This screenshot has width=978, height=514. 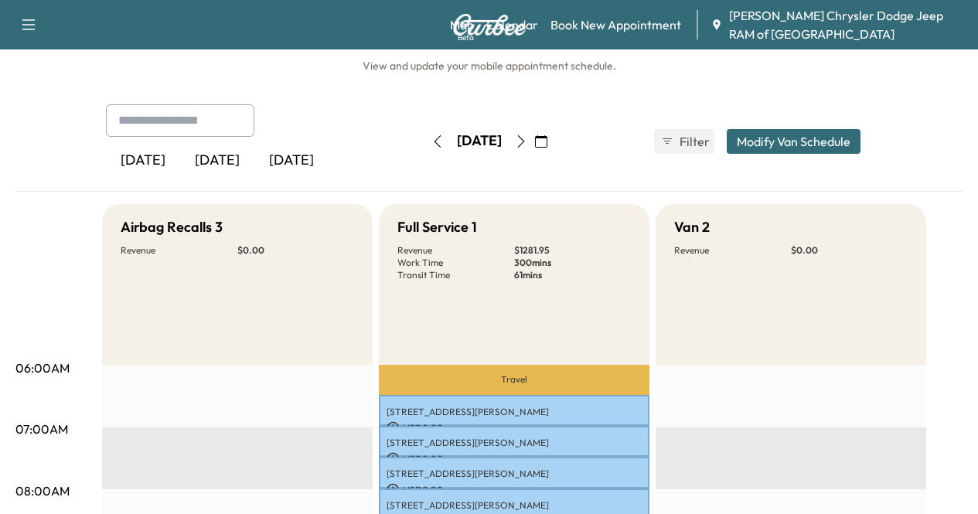 What do you see at coordinates (615, 25) in the screenshot?
I see `a: Book New Appointment` at bounding box center [615, 25].